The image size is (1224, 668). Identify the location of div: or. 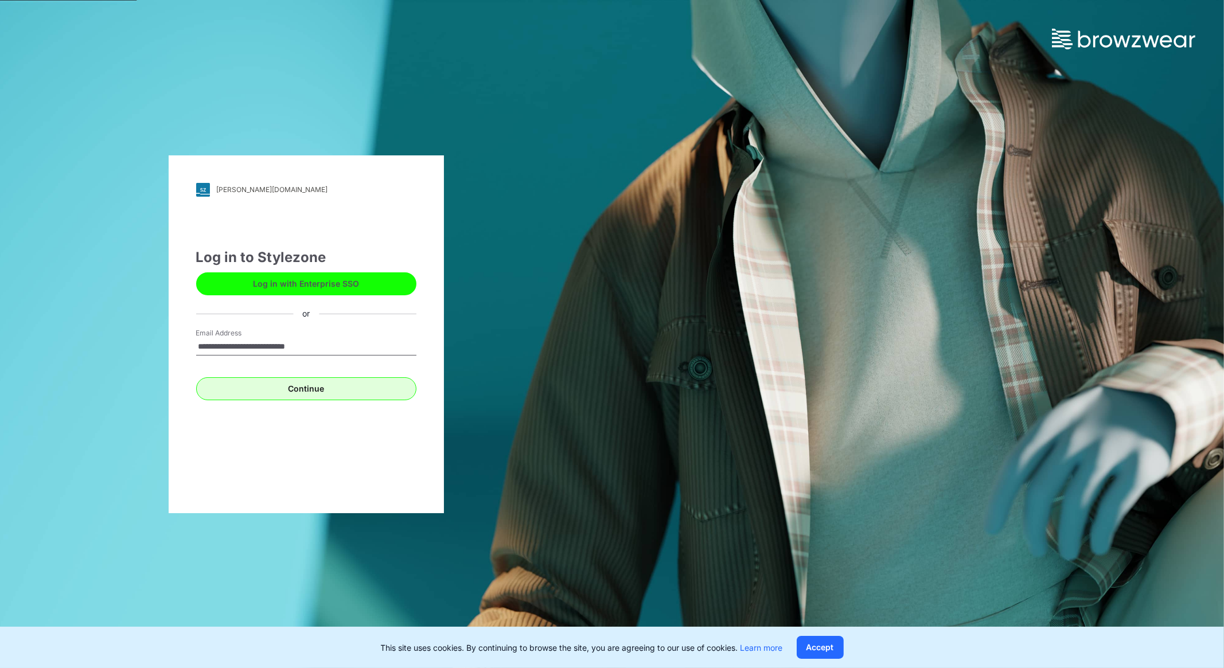
(306, 314).